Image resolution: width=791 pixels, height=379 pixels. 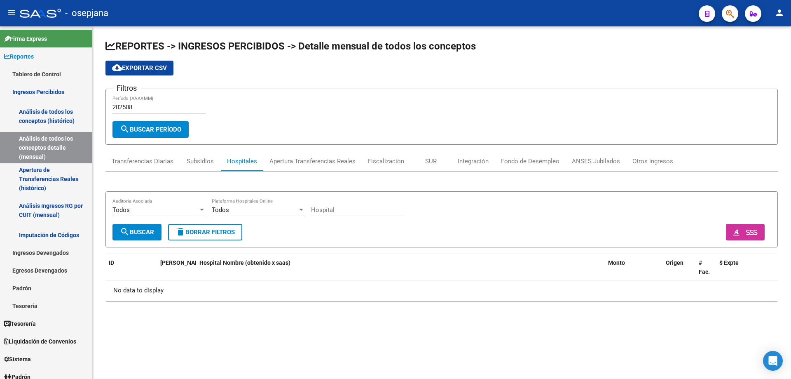 What do you see at coordinates (773, 361) in the screenshot?
I see `div: Open Intercom Messenger` at bounding box center [773, 361].